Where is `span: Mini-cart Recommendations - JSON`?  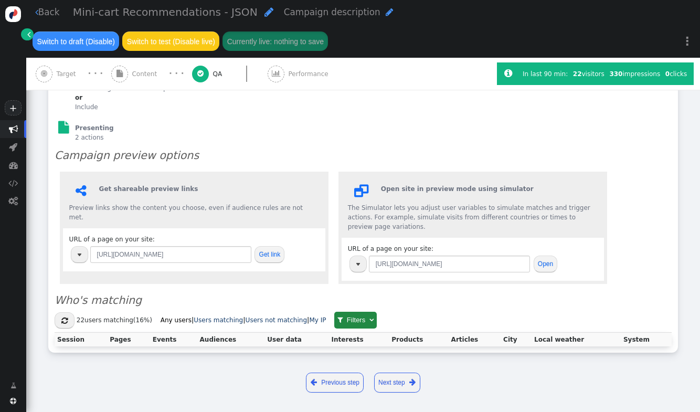
span: Mini-cart Recommendations - JSON is located at coordinates (165, 12).